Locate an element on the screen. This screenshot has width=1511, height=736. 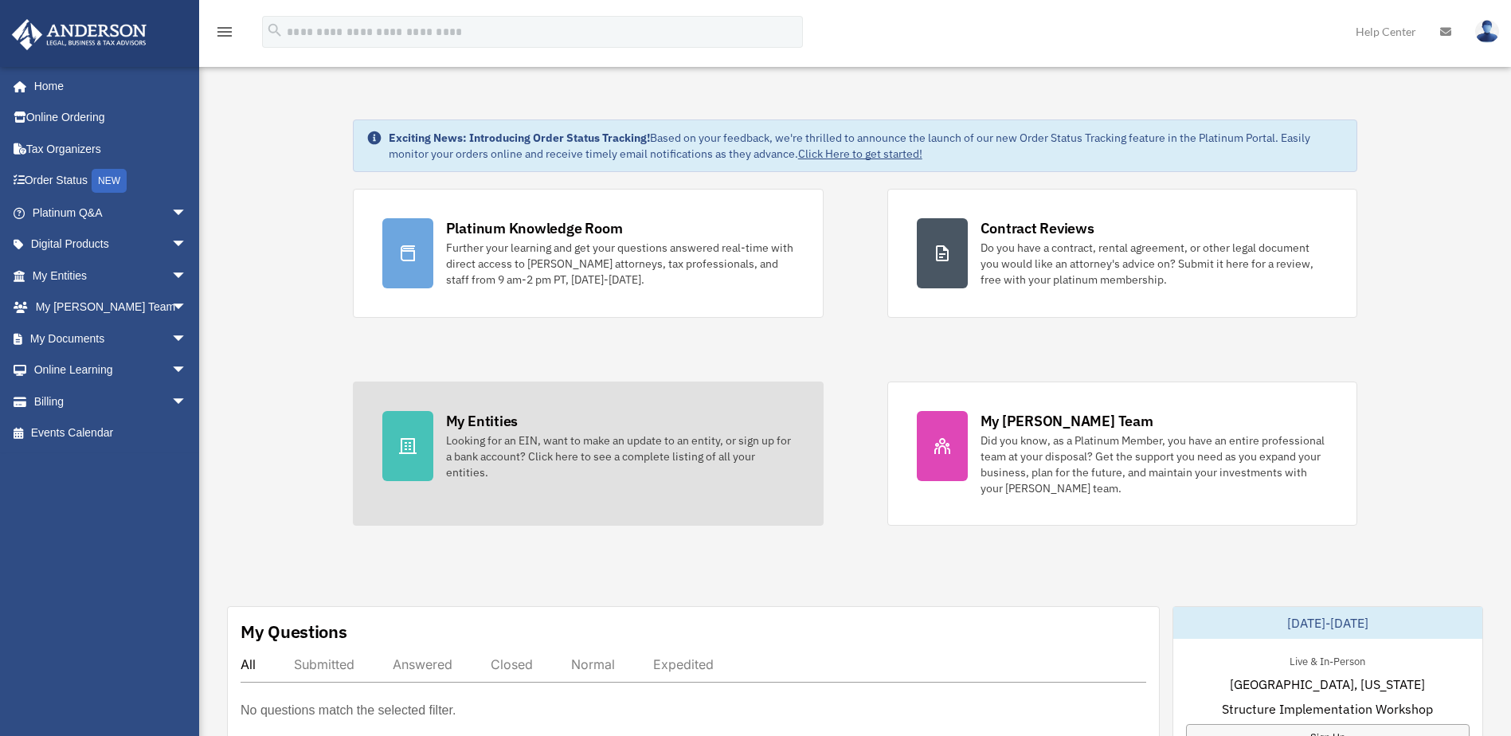
a: Home is located at coordinates (107, 86).